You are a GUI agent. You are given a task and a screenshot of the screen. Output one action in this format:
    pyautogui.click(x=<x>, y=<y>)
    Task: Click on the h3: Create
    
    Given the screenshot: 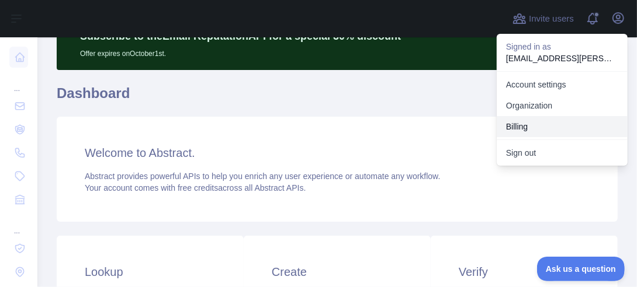 What is the action you would take?
    pyautogui.click(x=337, y=272)
    